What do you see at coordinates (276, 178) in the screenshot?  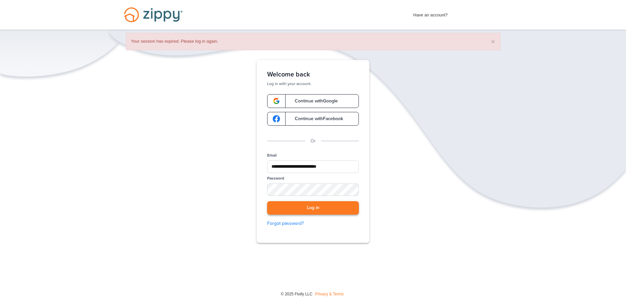 I see `label: Password` at bounding box center [276, 178].